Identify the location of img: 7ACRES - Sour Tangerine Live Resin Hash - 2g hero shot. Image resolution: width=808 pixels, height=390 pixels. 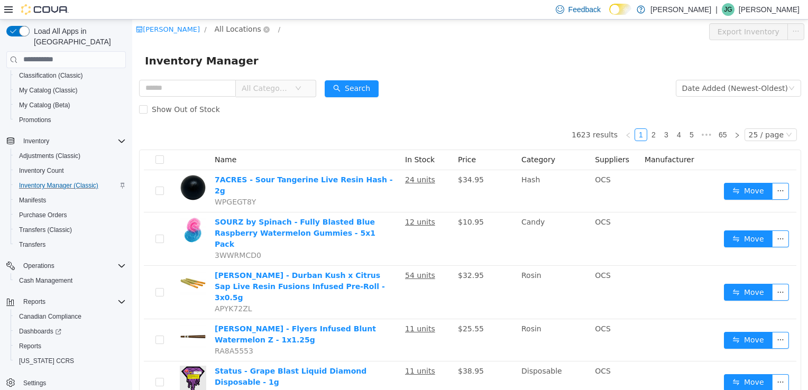
(61, 168).